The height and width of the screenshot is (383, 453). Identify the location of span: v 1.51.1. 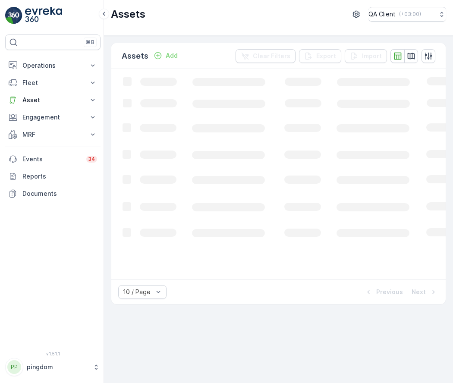
(53, 354).